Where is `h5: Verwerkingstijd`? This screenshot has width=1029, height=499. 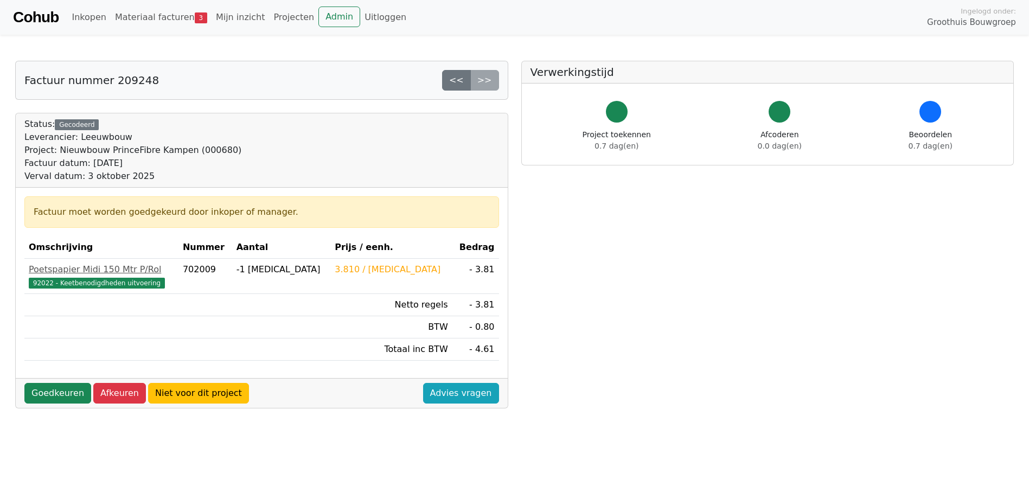 h5: Verwerkingstijd is located at coordinates (768, 72).